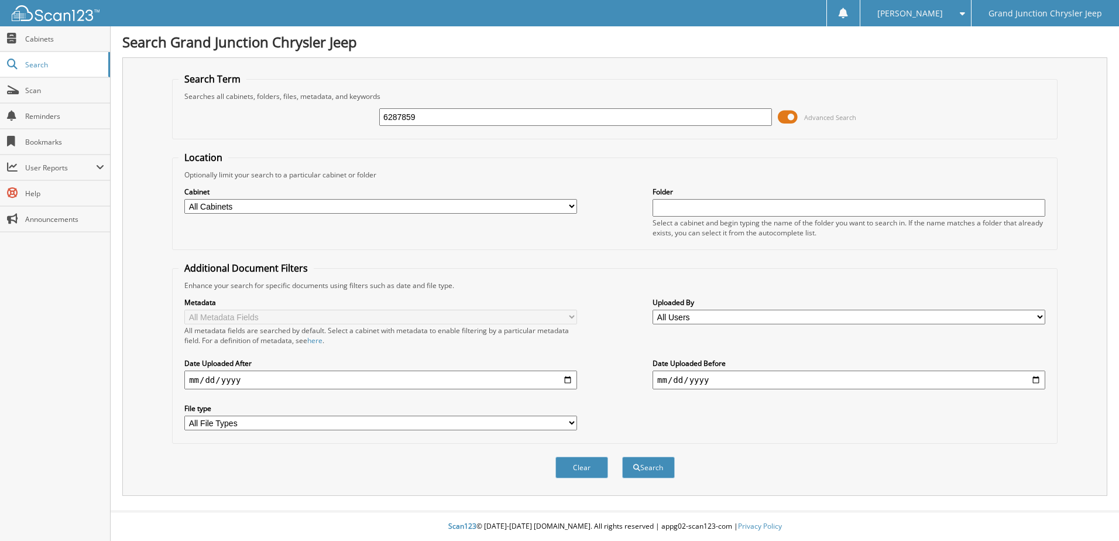  I want to click on input: start, so click(380, 380).